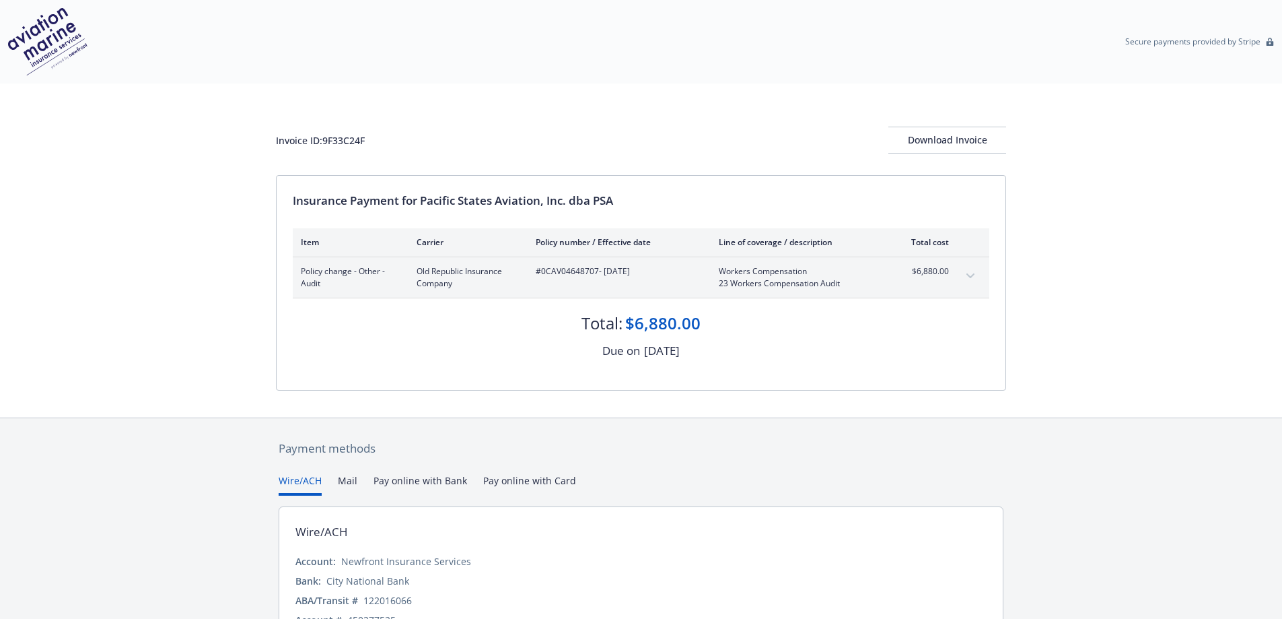 This screenshot has height=619, width=1282. What do you see at coordinates (388, 600) in the screenshot?
I see `div: 122016066` at bounding box center [388, 600].